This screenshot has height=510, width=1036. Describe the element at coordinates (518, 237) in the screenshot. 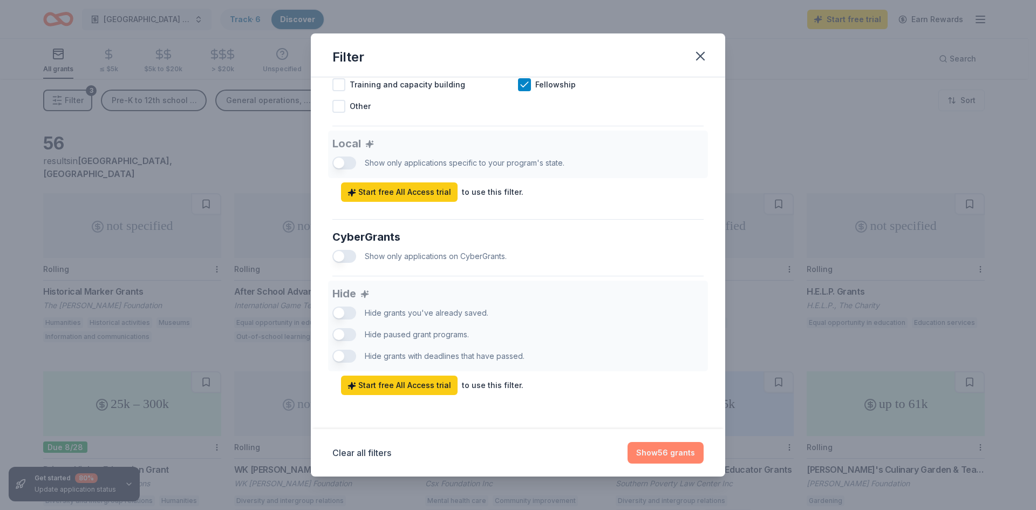

I see `div: CyberGrants` at that location.